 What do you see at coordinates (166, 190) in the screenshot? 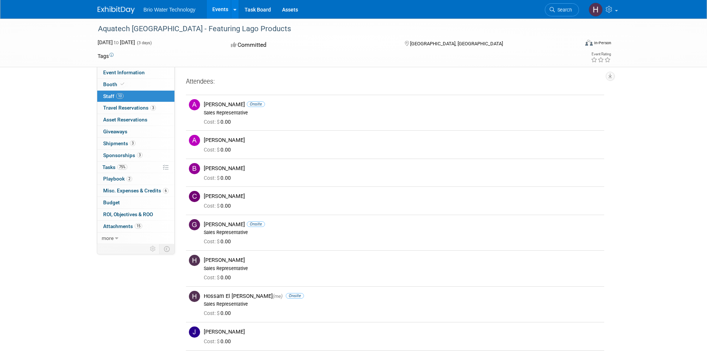
I see `span: 6` at bounding box center [166, 190].